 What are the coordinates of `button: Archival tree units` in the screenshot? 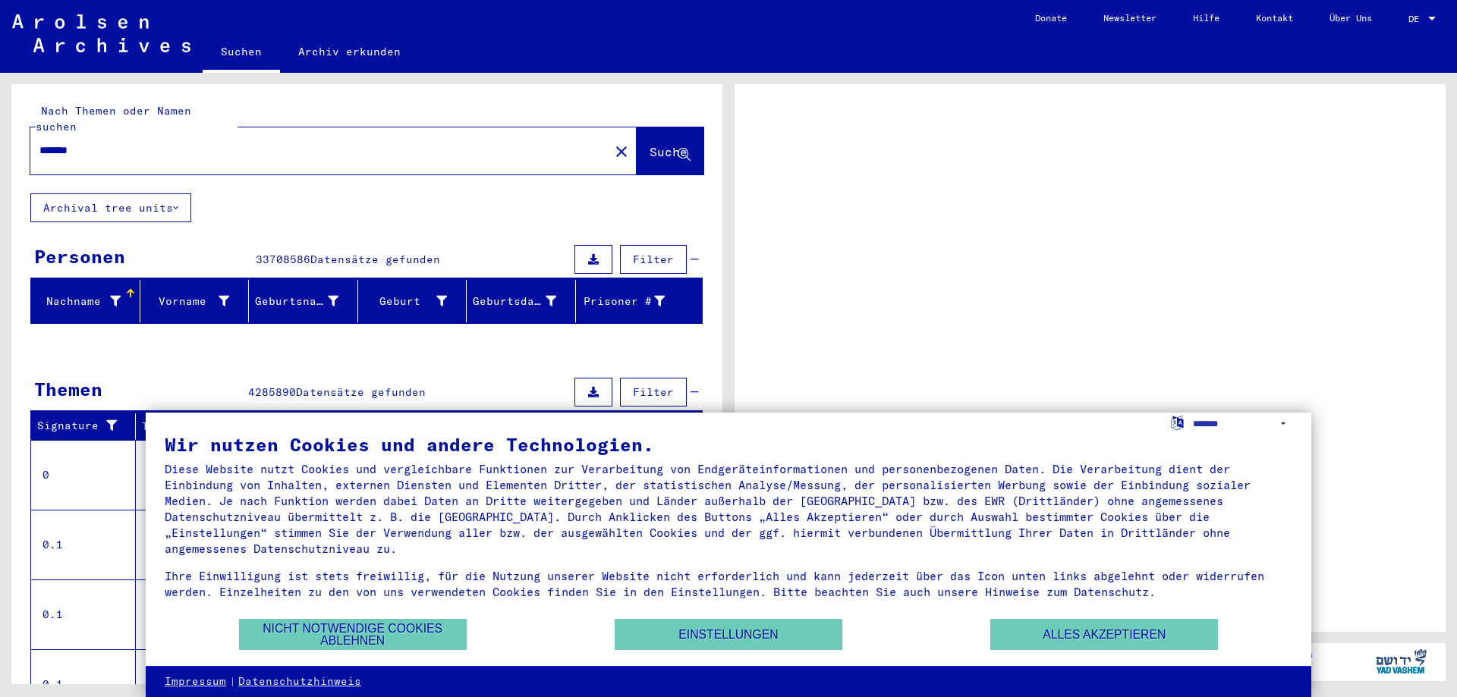 It's located at (111, 208).